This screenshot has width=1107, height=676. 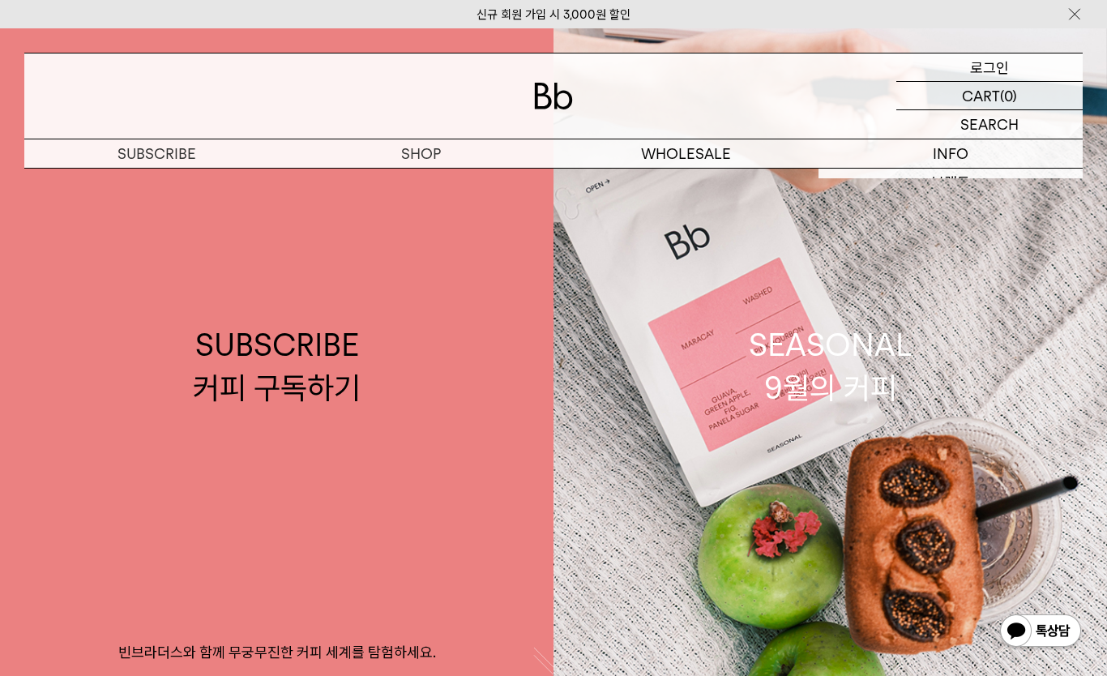 I want to click on a: SHOP, so click(x=421, y=153).